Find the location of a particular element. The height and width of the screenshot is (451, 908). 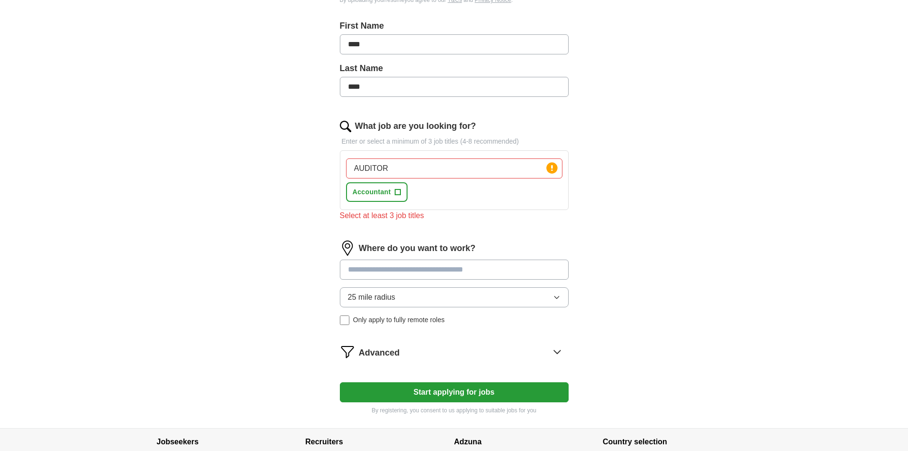

span: Advanced is located at coordinates (379, 352).